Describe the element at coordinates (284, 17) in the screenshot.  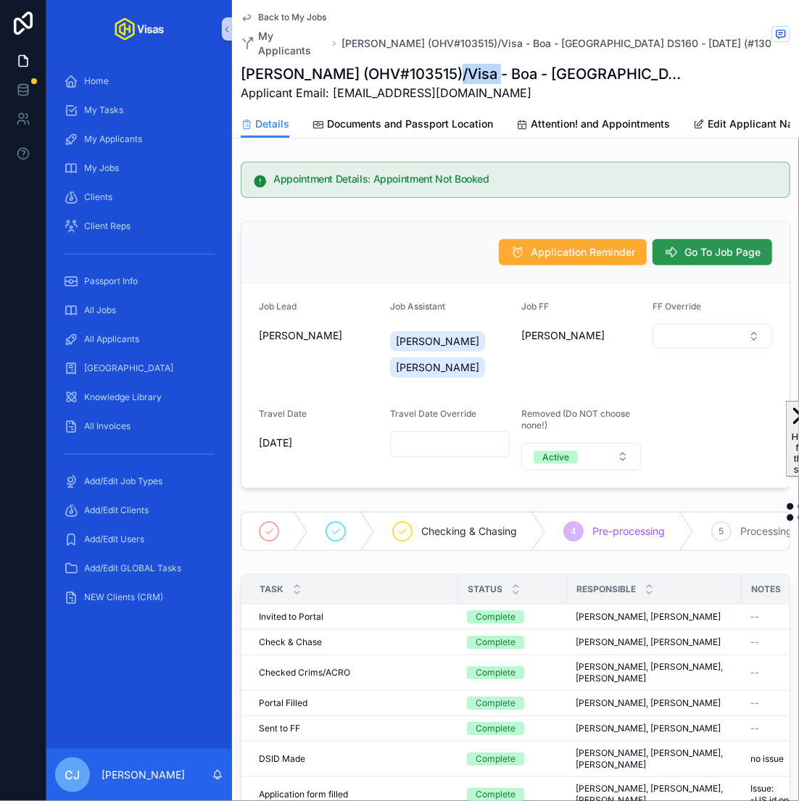
I see `a: Back to My Jobs` at that location.